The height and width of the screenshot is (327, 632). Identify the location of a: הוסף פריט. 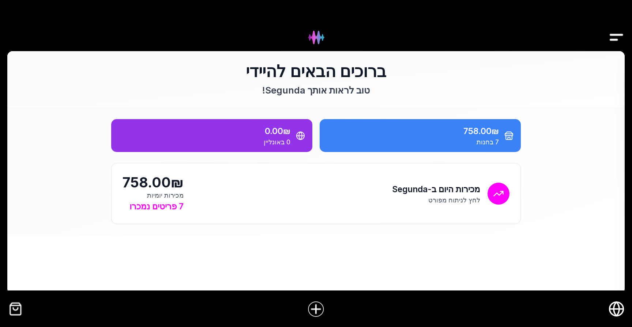
(316, 309).